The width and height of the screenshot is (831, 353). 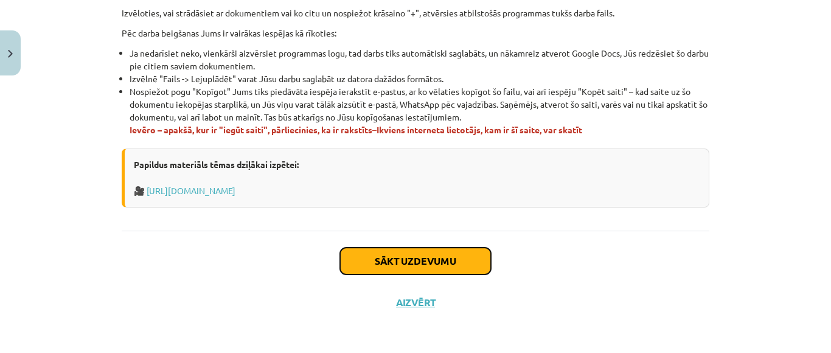 I want to click on button: Aizvērt, so click(x=415, y=302).